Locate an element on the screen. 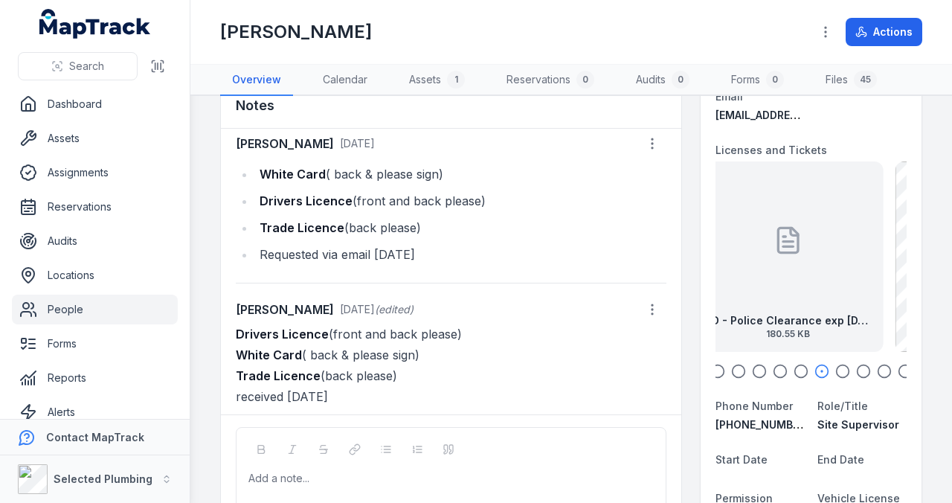  li: ( back & please sign) is located at coordinates (460, 174).